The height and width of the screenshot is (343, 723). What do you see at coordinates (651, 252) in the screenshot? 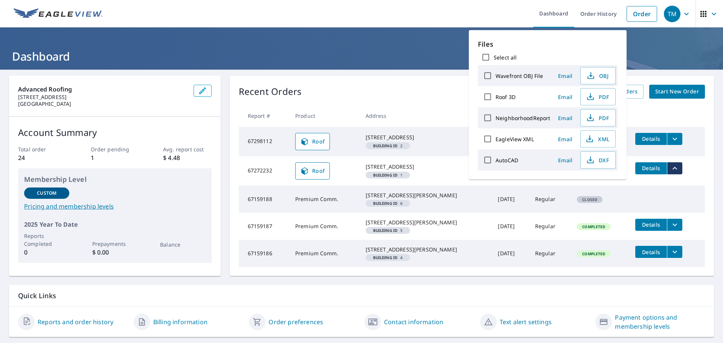
I see `button: detailsBtn-67159186` at bounding box center [651, 252].